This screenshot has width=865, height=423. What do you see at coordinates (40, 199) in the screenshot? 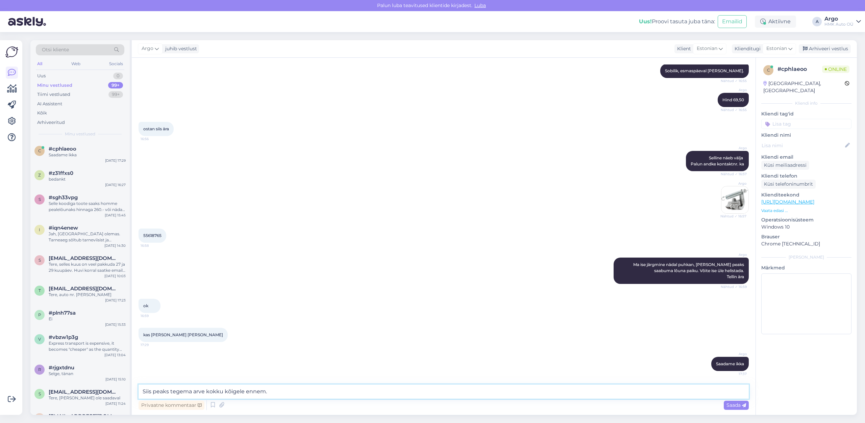
I see `span: s` at bounding box center [40, 199].